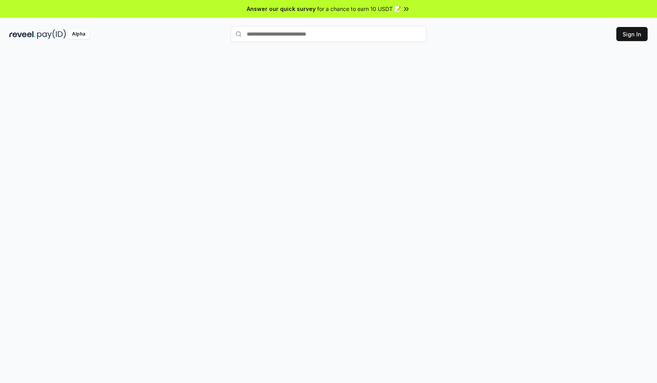 The height and width of the screenshot is (383, 657). I want to click on div: Alpha, so click(79, 34).